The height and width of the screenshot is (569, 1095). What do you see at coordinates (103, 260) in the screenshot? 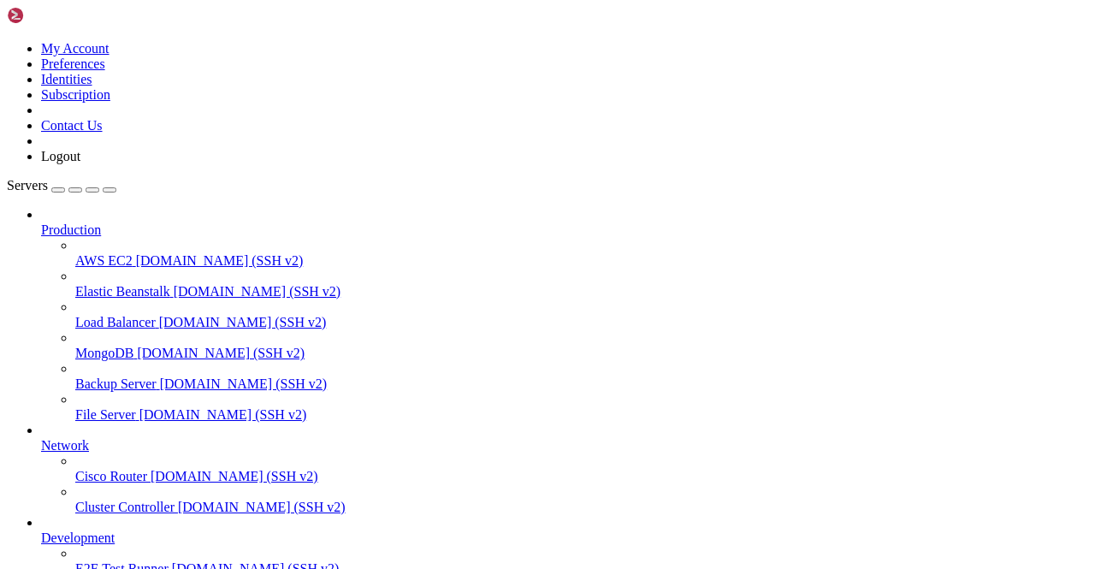
I see `span: AWS EC2` at bounding box center [103, 260].